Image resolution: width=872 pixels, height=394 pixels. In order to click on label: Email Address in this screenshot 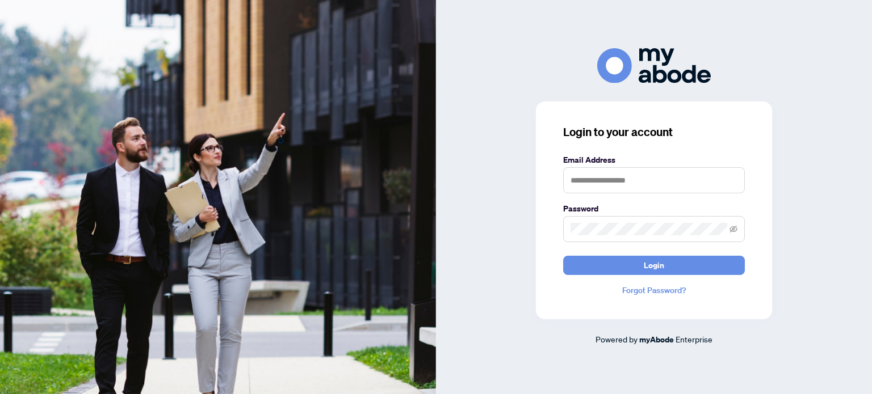, I will do `click(654, 160)`.